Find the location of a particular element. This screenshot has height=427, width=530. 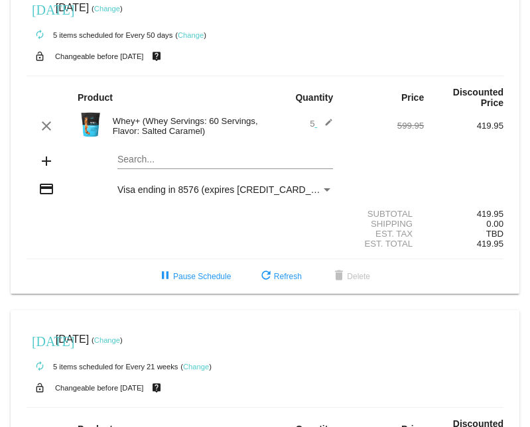

button: Delete is located at coordinates (350, 276).